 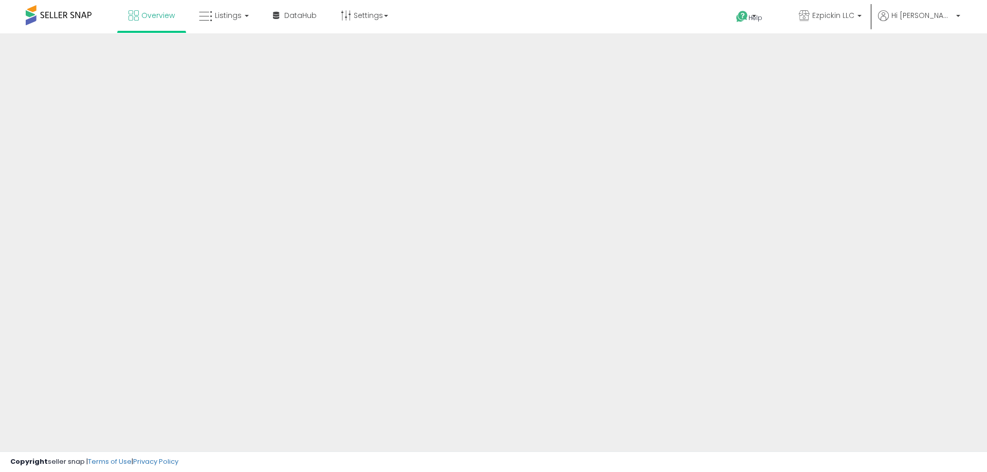 I want to click on span: Listings, so click(x=228, y=15).